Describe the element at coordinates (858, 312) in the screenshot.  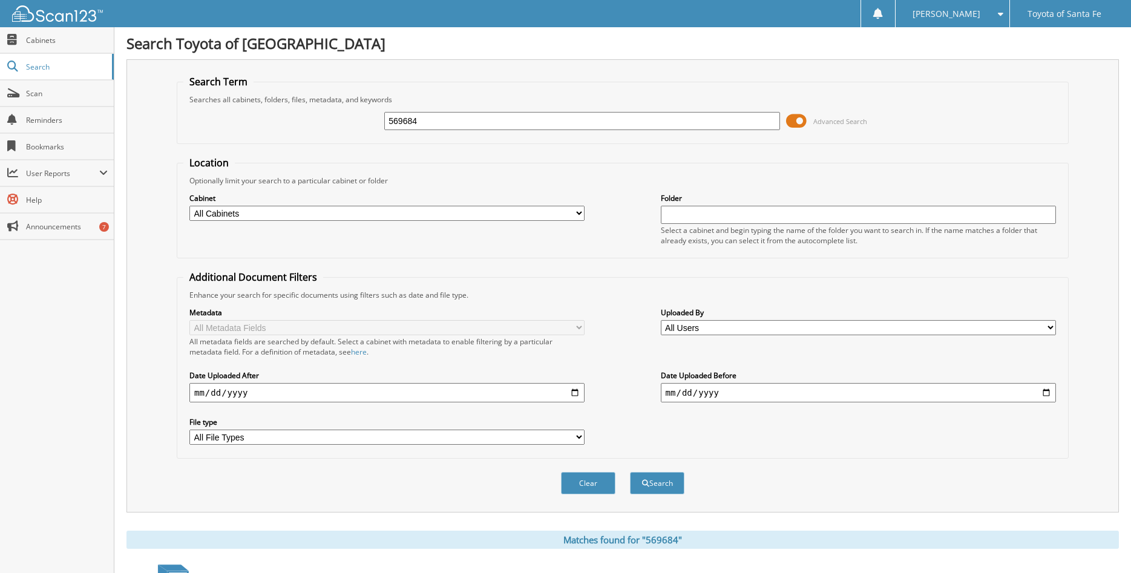
I see `label: Uploaded By` at that location.